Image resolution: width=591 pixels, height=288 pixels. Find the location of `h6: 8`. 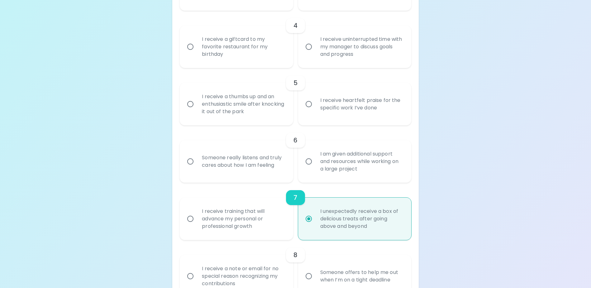

h6: 8 is located at coordinates (295, 255).